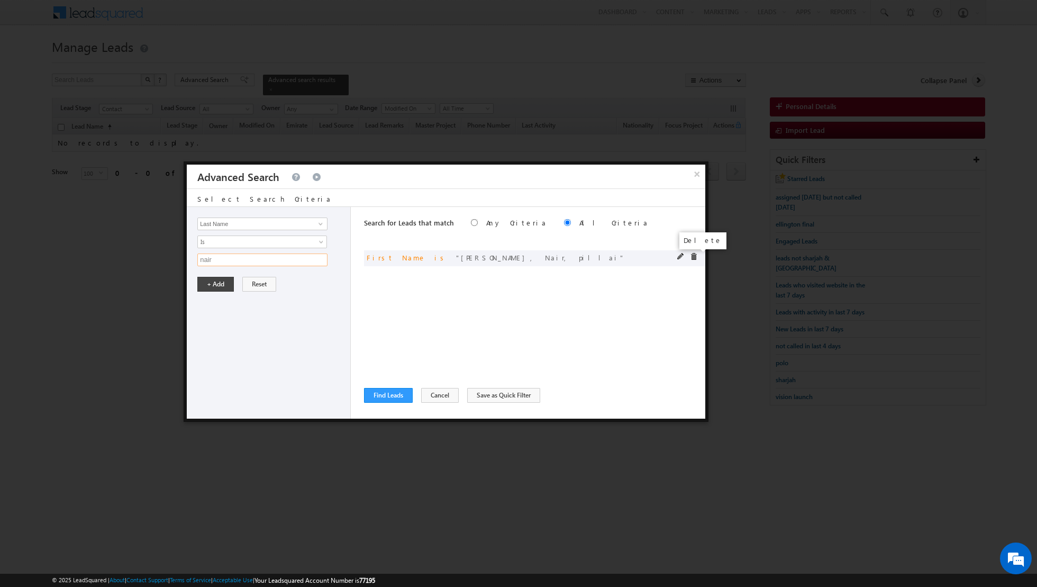 The image size is (1037, 587). What do you see at coordinates (190, 579) in the screenshot?
I see `a: Terms of Service` at bounding box center [190, 579].